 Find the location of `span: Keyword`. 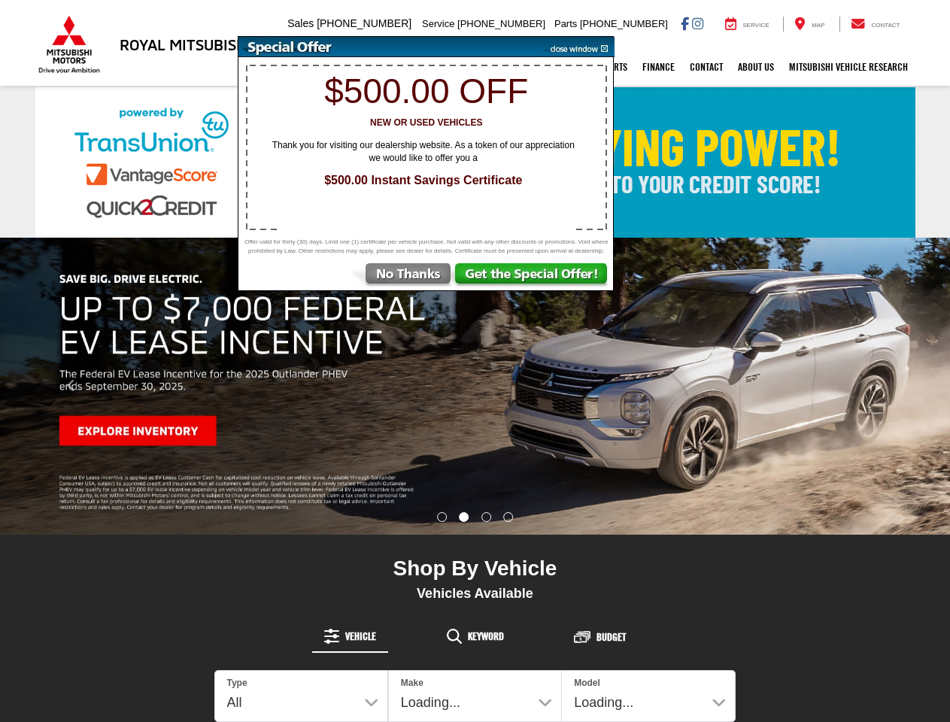

span: Keyword is located at coordinates (486, 637).